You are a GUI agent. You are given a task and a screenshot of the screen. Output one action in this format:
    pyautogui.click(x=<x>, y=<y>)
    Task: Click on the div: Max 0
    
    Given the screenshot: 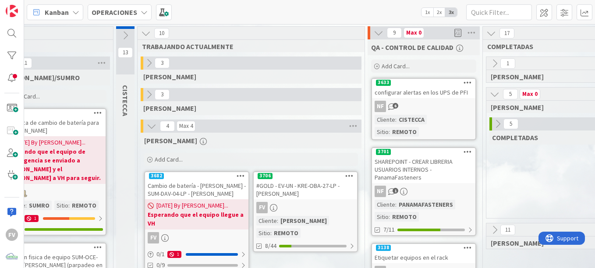 What is the action you would take?
    pyautogui.click(x=413, y=33)
    